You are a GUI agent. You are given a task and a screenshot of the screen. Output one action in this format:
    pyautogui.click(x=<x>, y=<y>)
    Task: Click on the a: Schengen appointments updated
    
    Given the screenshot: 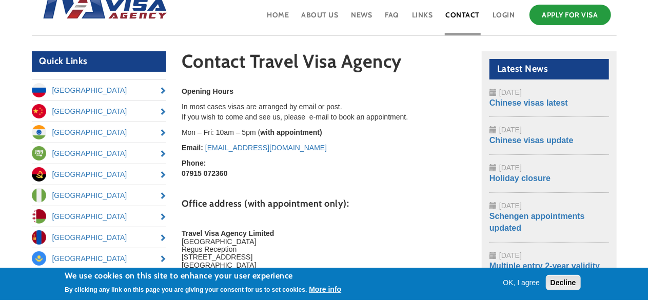 What is the action you would take?
    pyautogui.click(x=537, y=222)
    